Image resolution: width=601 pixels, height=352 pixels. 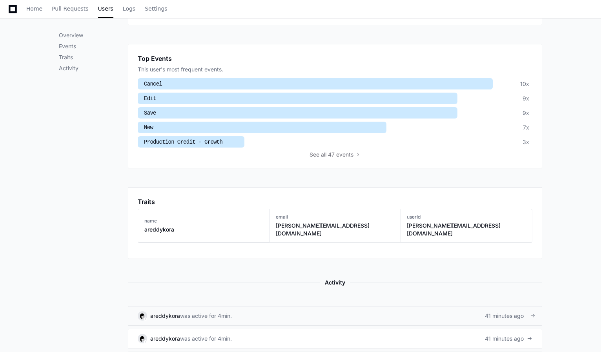 I want to click on button: Seeall 47 events, so click(x=335, y=155).